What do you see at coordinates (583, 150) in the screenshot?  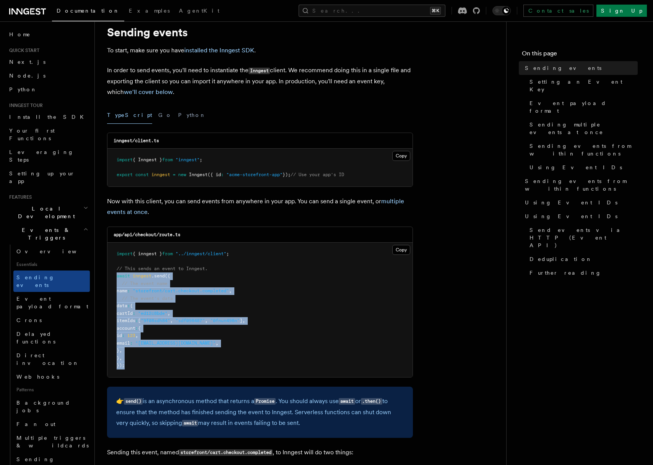 I see `span: Sending events from within functions` at bounding box center [583, 150].